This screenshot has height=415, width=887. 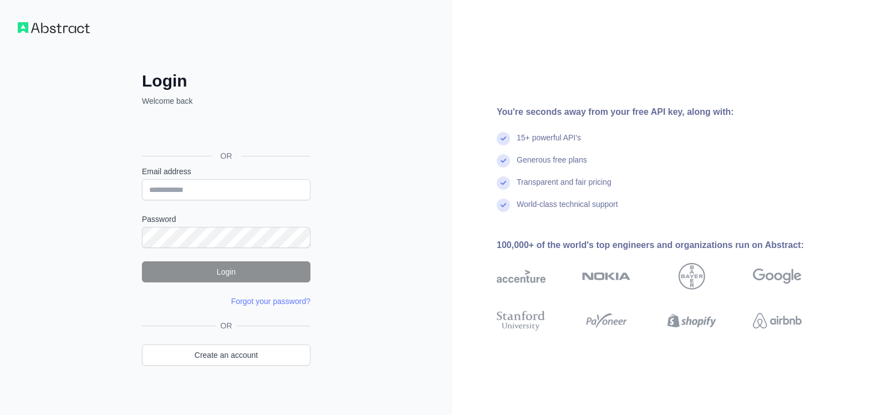 I want to click on button: Login, so click(x=226, y=272).